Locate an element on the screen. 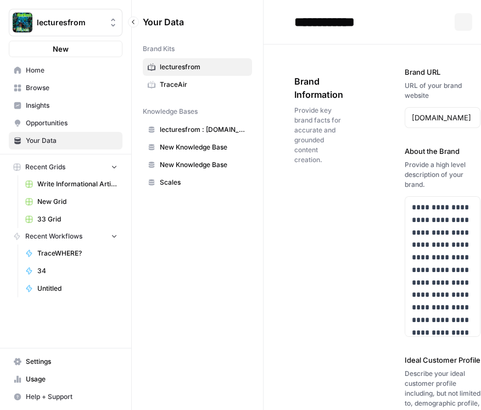 This screenshot has height=410, width=481. a: Scales is located at coordinates (197, 182).